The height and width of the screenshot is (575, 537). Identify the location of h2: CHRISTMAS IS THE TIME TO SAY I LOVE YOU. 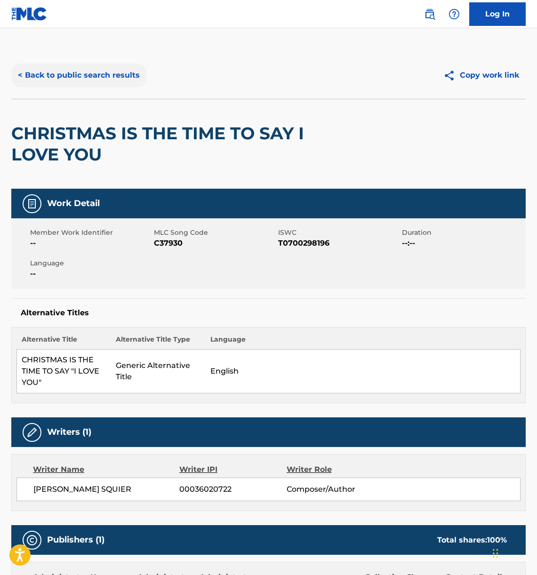
(166, 144).